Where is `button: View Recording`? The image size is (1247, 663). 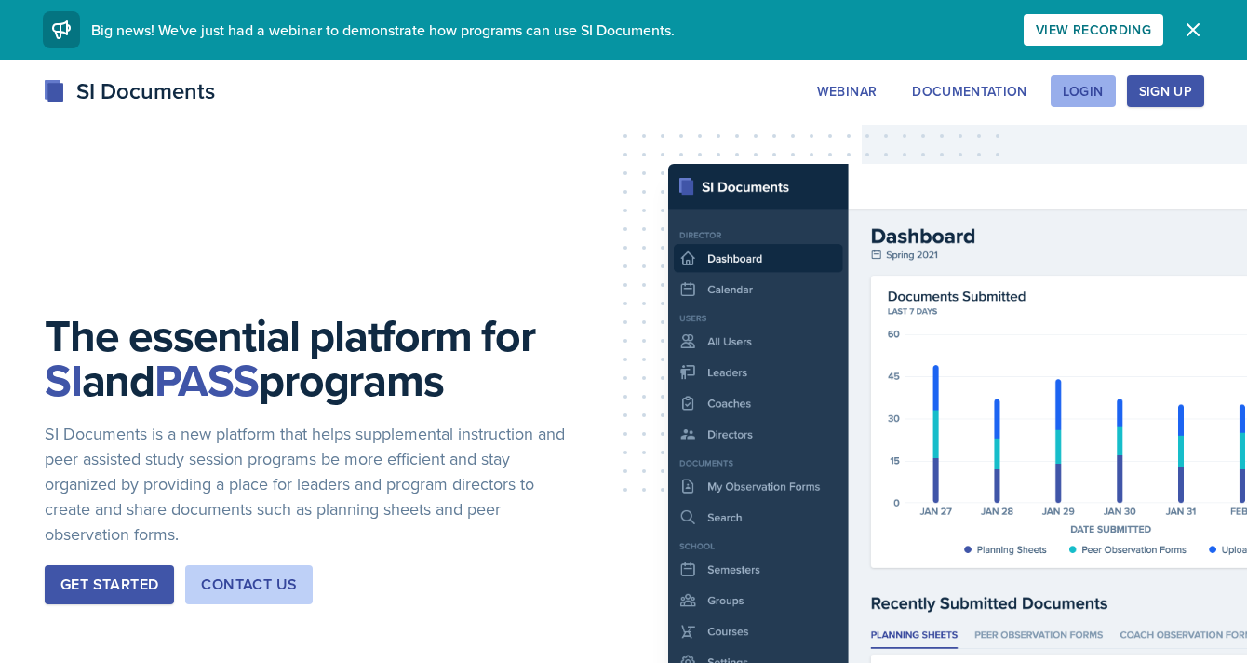 button: View Recording is located at coordinates (1094, 30).